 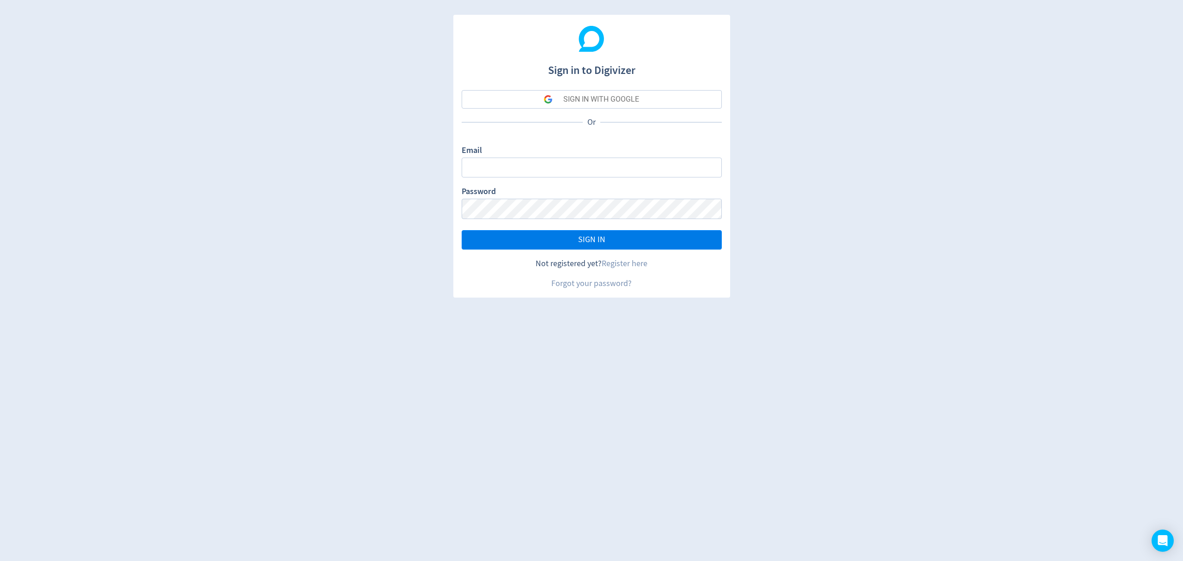 I want to click on label: Email, so click(x=472, y=151).